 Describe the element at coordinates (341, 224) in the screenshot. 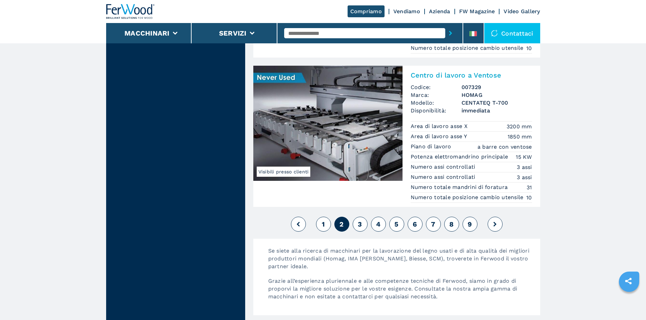

I see `span: 2` at that location.